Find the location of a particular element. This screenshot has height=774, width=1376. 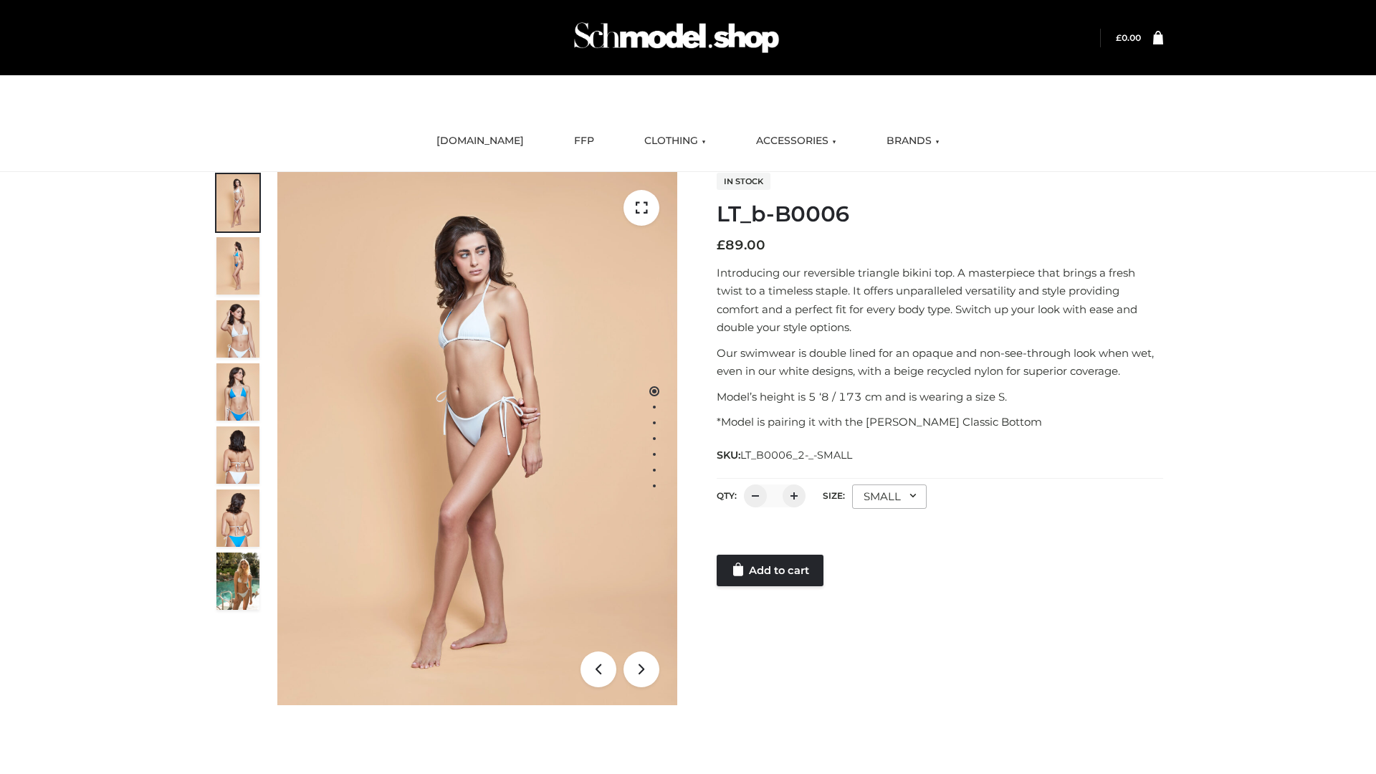

bdi: 89.00 is located at coordinates (741, 245).